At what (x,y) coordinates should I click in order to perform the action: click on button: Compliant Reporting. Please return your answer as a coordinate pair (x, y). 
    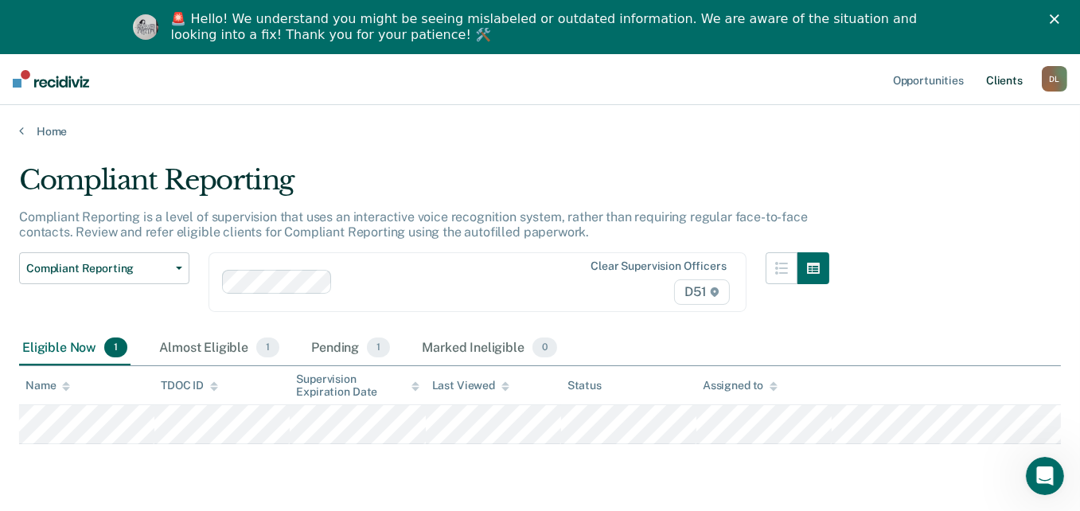
    Looking at the image, I should click on (104, 268).